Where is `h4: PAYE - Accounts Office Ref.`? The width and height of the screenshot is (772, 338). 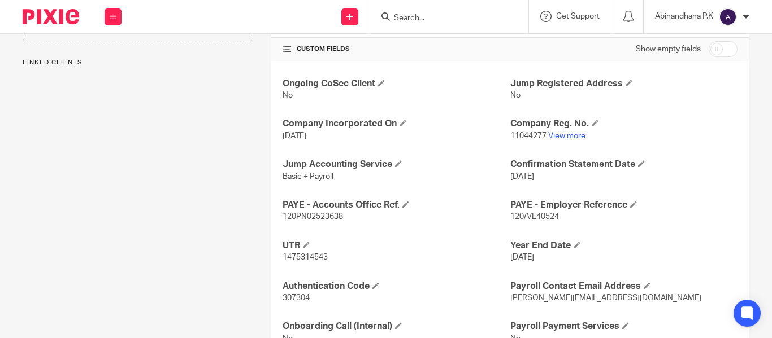
h4: PAYE - Accounts Office Ref. is located at coordinates (396, 205).